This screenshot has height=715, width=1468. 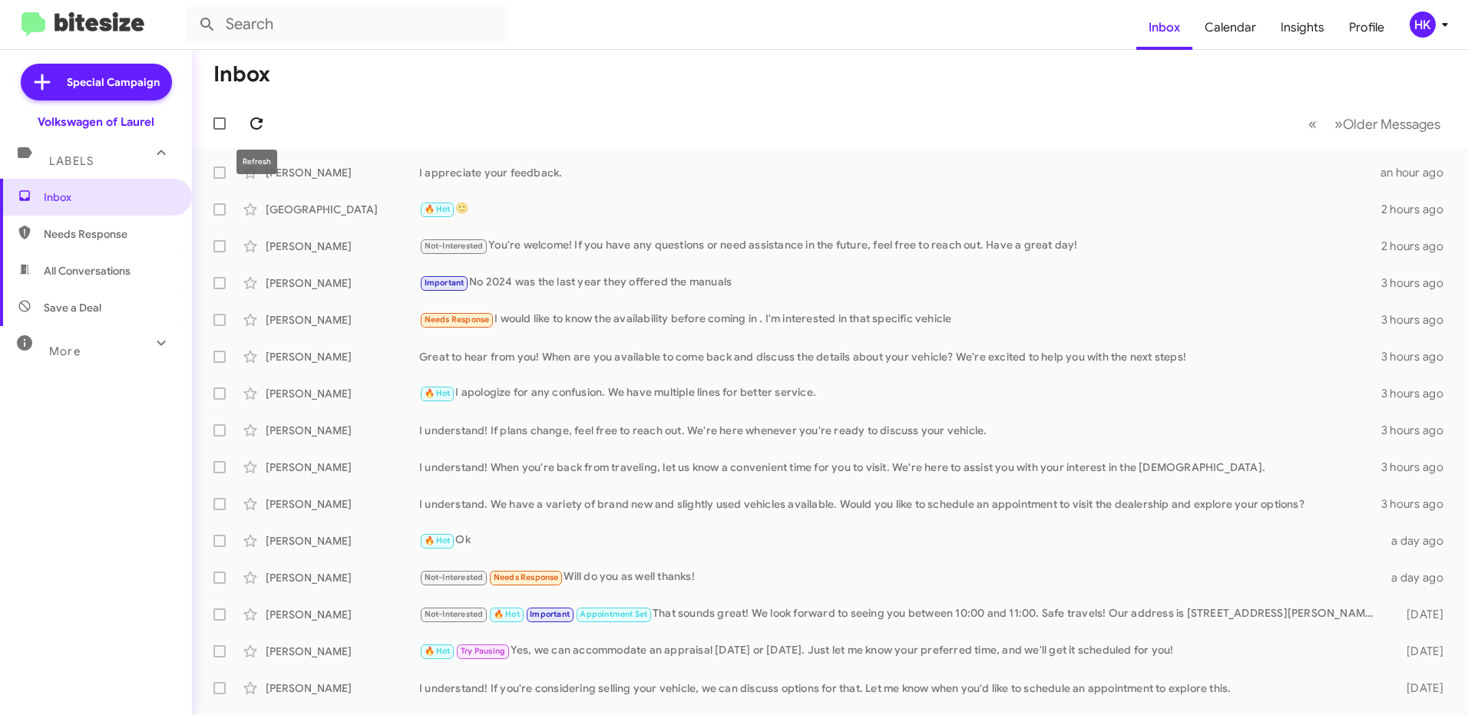 What do you see at coordinates (1312, 124) in the screenshot?
I see `button: Previous` at bounding box center [1312, 124].